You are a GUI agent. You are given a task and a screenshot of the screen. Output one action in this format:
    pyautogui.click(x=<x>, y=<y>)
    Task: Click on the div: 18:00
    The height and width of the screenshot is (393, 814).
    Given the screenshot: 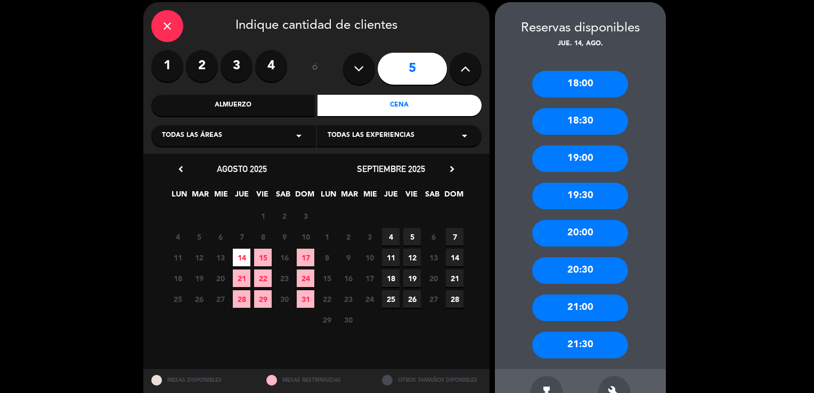 What is the action you would take?
    pyautogui.click(x=580, y=84)
    